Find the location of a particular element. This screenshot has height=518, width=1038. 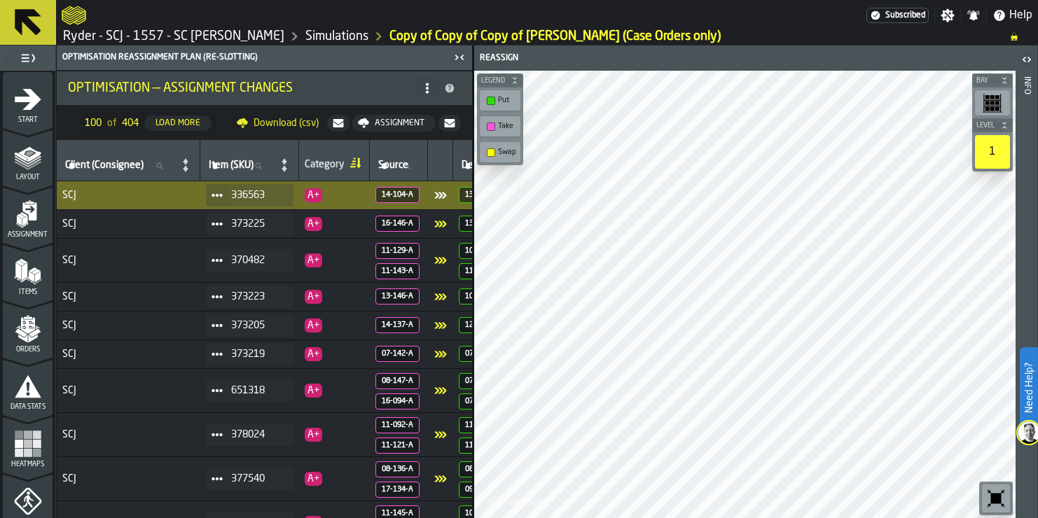

span: 14-104-A is located at coordinates (397, 195).